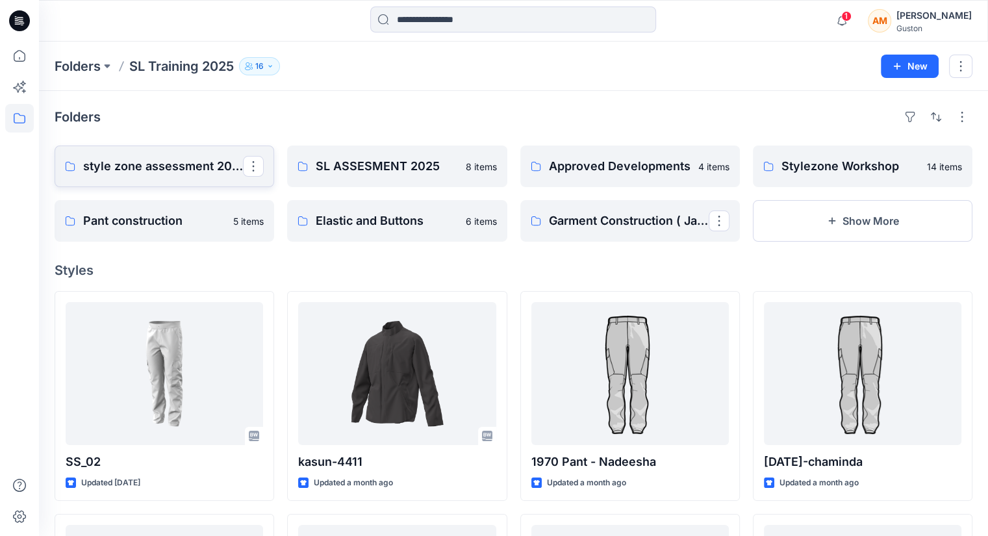  Describe the element at coordinates (630, 221) in the screenshot. I see `a: Garment Construction ( Jacket)` at that location.